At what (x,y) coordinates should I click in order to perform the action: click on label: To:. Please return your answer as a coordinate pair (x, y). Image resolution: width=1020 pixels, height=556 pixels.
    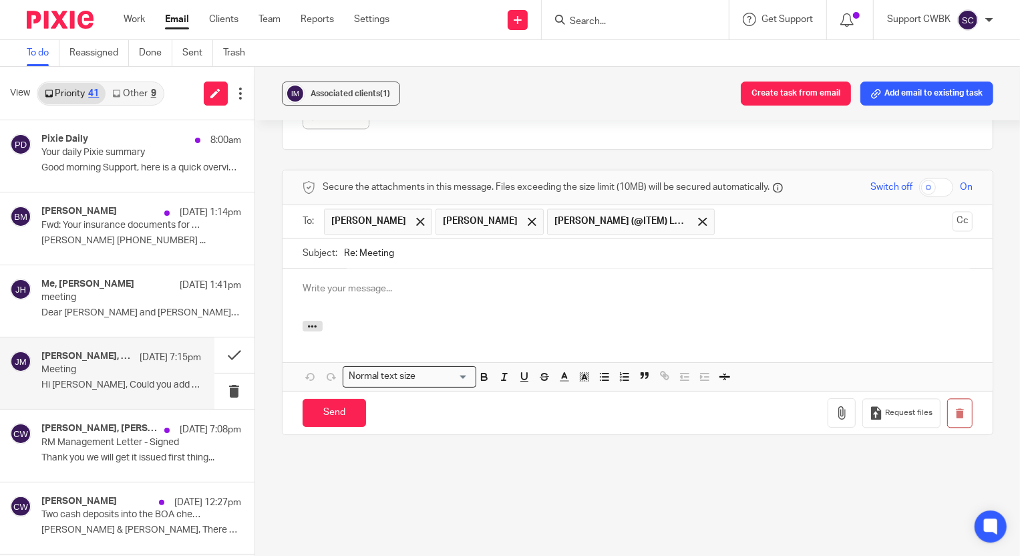
    Looking at the image, I should click on (310, 221).